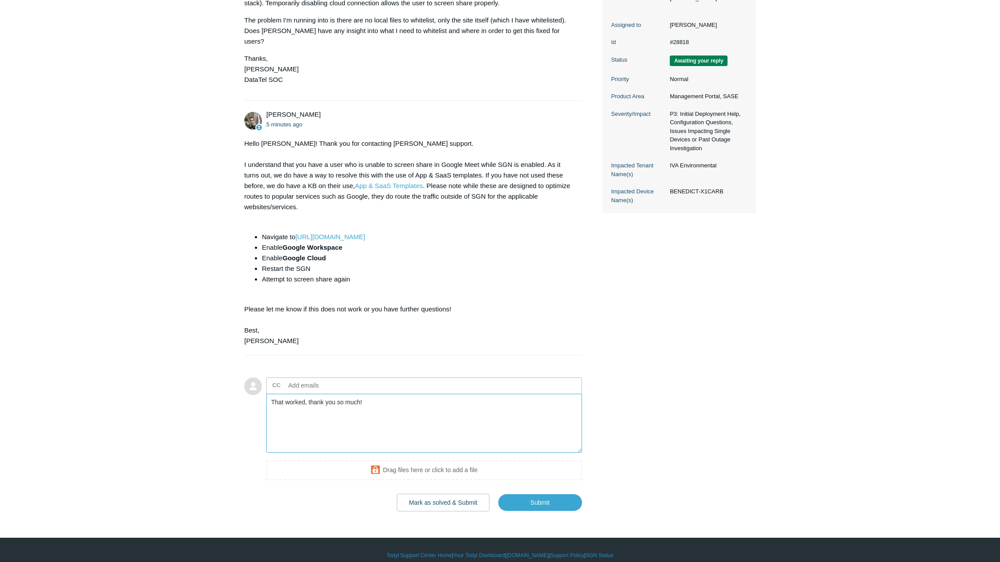  Describe the element at coordinates (706, 42) in the screenshot. I see `dd: #28818` at that location.